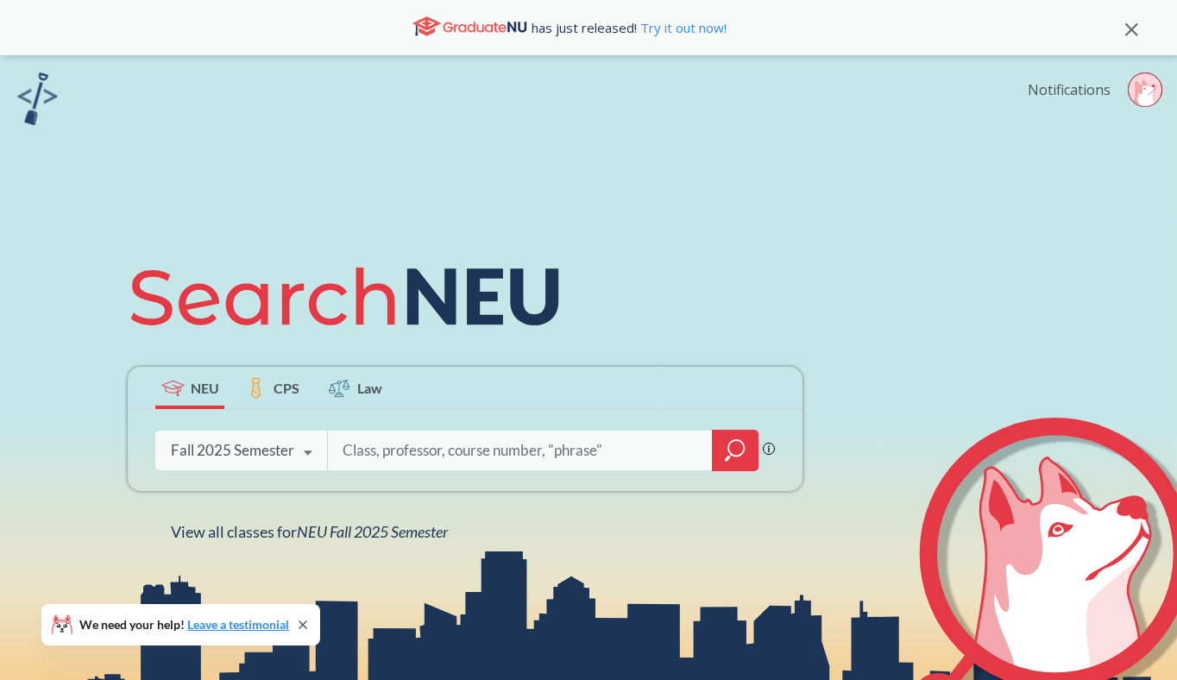 Image resolution: width=1177 pixels, height=680 pixels. Describe the element at coordinates (520, 450) in the screenshot. I see `input: Class, professor, course number, "phrase"` at that location.